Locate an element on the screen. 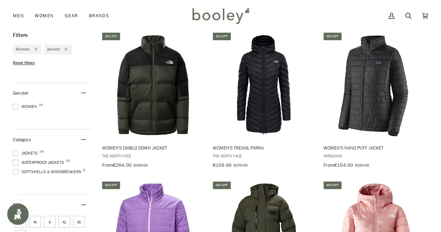 This screenshot has width=441, height=232. div: 41% off is located at coordinates (222, 36).